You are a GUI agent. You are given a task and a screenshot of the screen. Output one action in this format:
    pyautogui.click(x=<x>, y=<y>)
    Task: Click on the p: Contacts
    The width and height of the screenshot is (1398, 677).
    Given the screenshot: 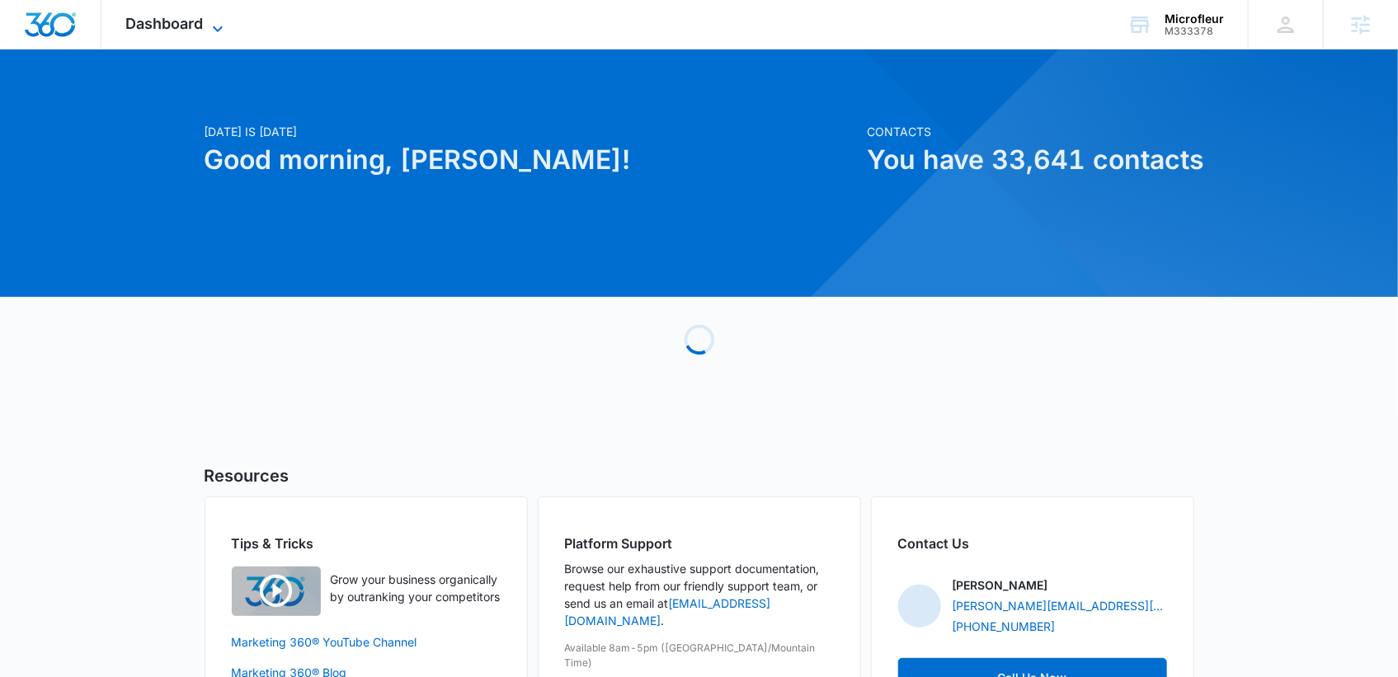 What is the action you would take?
    pyautogui.click(x=1031, y=131)
    